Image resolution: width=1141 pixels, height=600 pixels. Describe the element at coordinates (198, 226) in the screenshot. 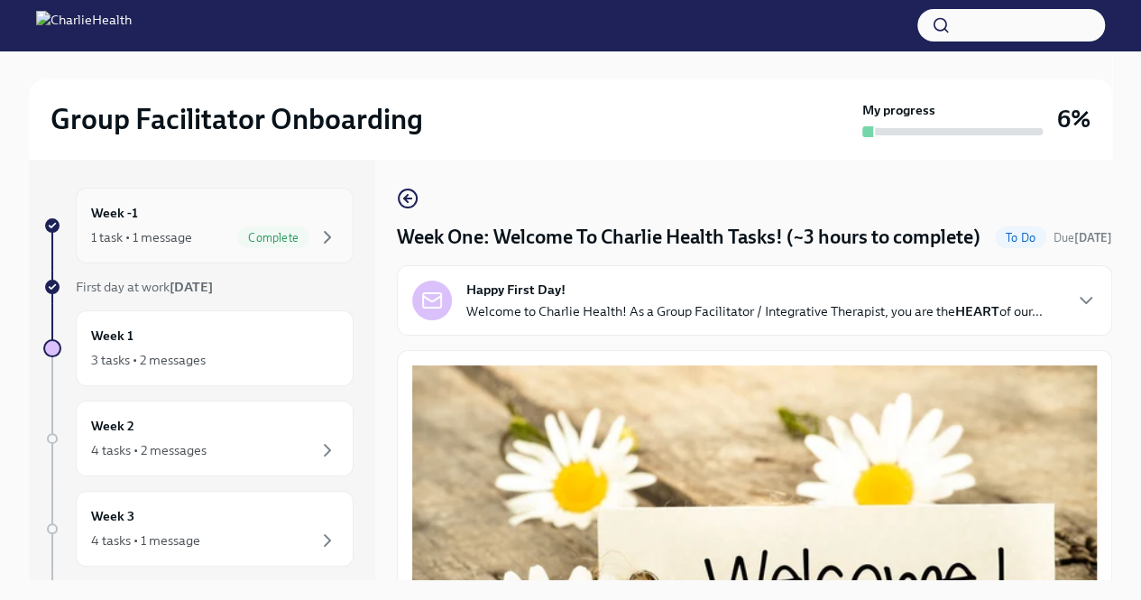

I see `a: Week -11 task • 1 messageComplete` at that location.